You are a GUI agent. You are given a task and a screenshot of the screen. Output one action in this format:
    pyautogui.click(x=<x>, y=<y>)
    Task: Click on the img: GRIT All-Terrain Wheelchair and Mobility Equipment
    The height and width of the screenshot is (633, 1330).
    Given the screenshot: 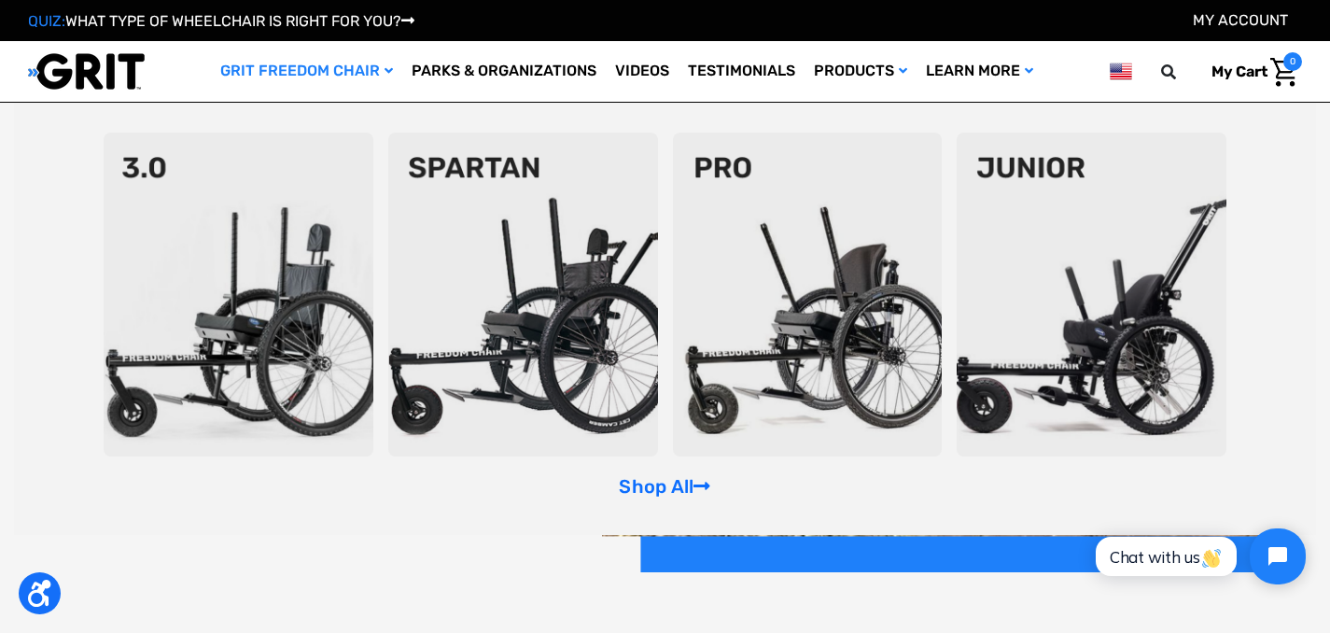 What is the action you would take?
    pyautogui.click(x=86, y=71)
    